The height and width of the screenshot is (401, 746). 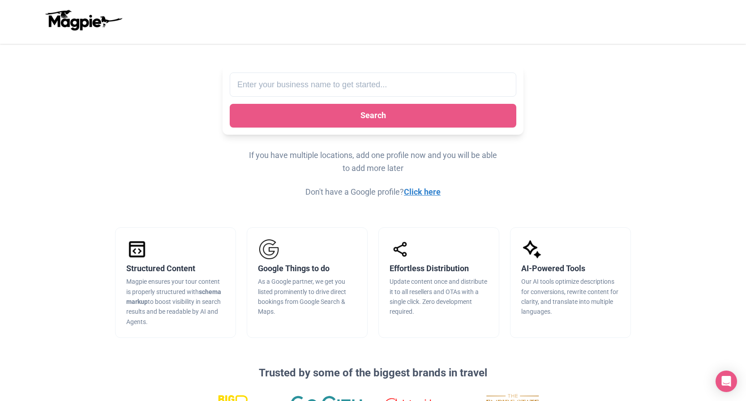 What do you see at coordinates (373, 116) in the screenshot?
I see `button: Search` at bounding box center [373, 116].